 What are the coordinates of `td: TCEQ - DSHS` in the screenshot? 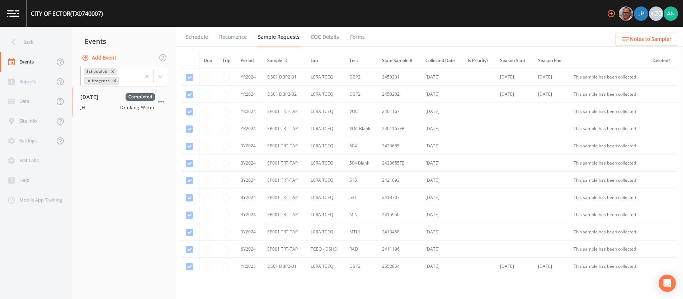 It's located at (326, 249).